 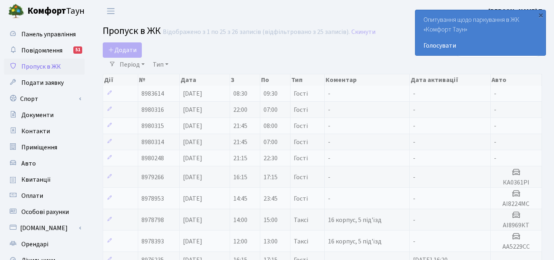 What do you see at coordinates (44, 131) in the screenshot?
I see `a: Контакти` at bounding box center [44, 131].